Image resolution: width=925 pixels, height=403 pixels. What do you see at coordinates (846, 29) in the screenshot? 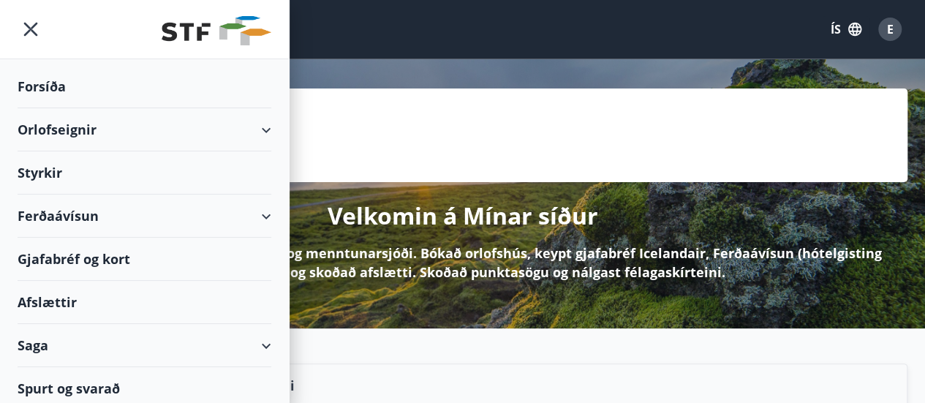
I see `button: ÍS` at bounding box center [846, 29].